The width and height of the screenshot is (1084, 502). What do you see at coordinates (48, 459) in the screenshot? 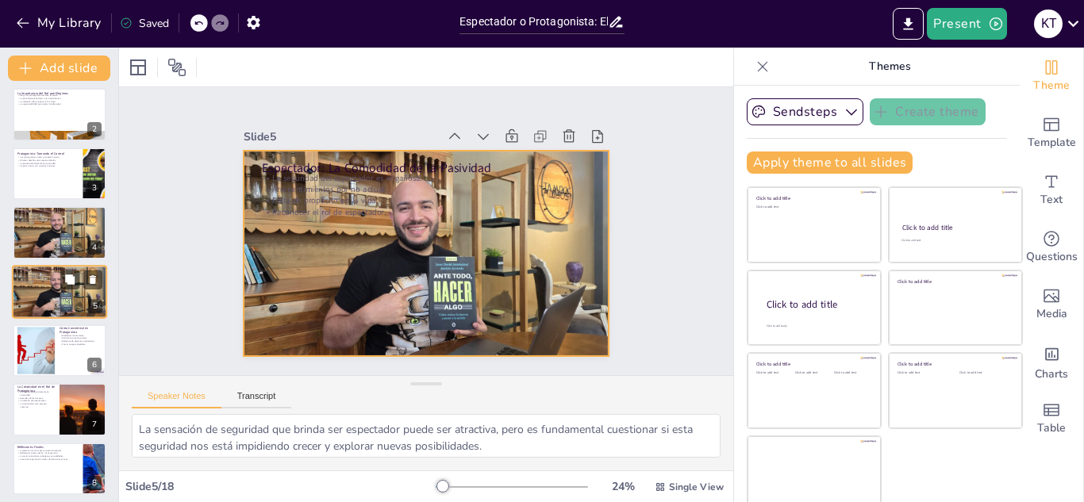
I see `p: Crecimiento personal a través de decisiones activas.` at bounding box center [48, 459].